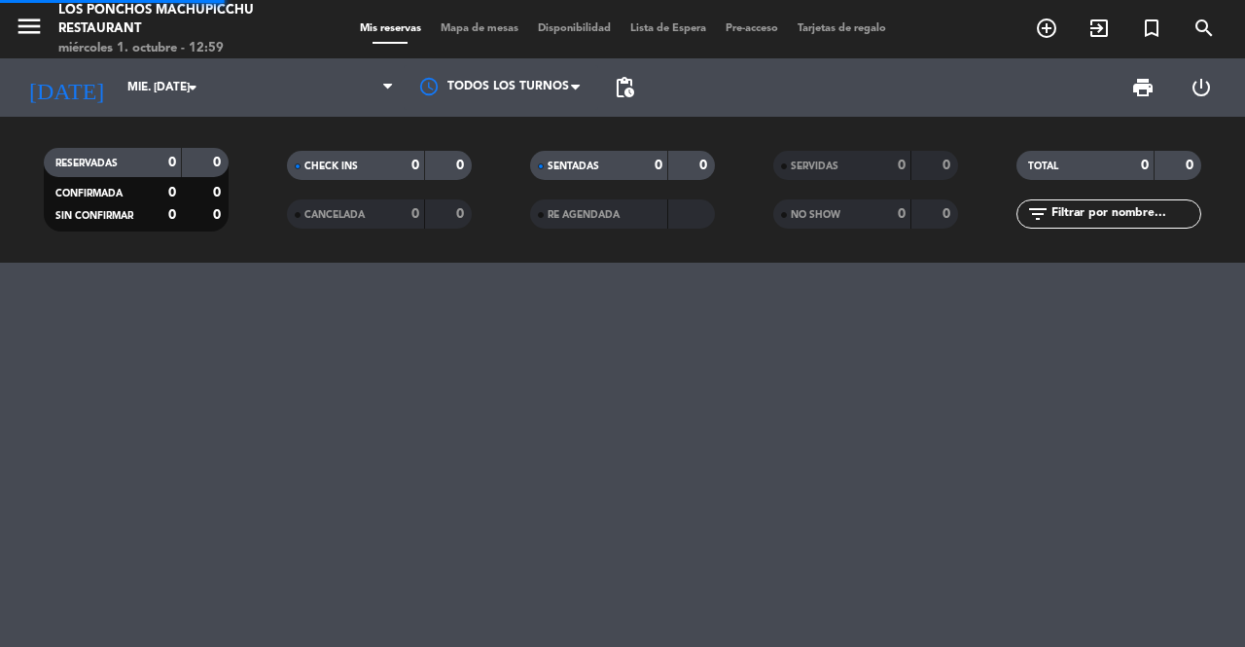 Image resolution: width=1245 pixels, height=647 pixels. I want to click on span: SENTADAS, so click(573, 166).